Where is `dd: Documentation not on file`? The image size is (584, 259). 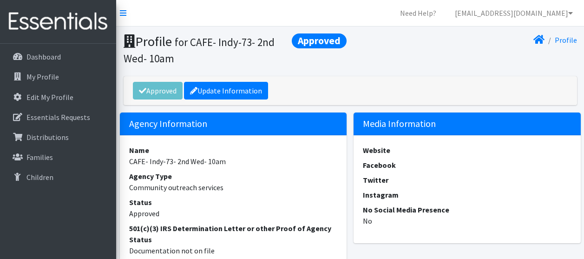
dd: Documentation not on file is located at coordinates (233, 251).